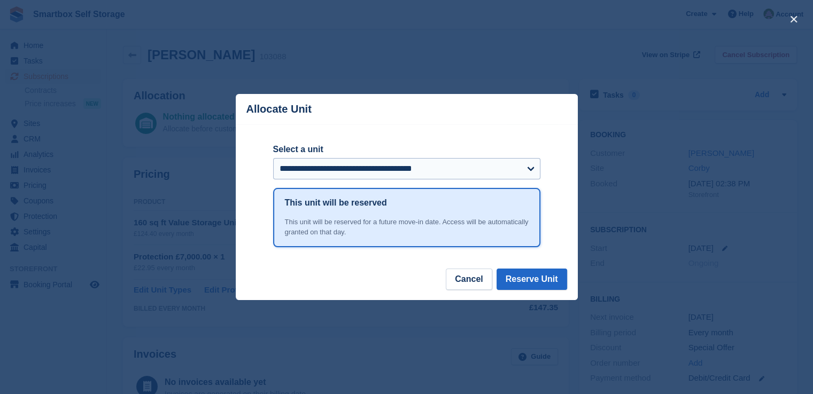  What do you see at coordinates (793, 19) in the screenshot?
I see `button: close` at bounding box center [793, 19].